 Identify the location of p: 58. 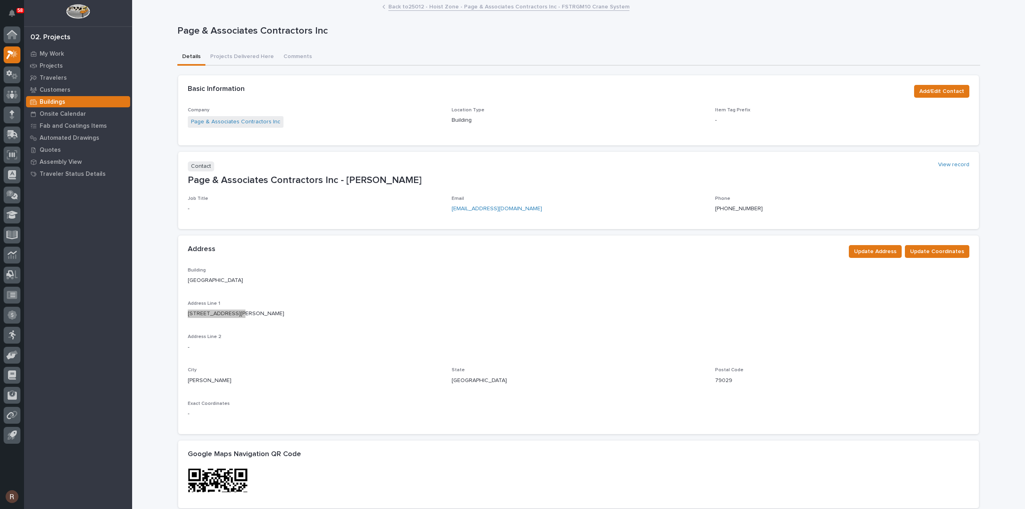
(20, 10).